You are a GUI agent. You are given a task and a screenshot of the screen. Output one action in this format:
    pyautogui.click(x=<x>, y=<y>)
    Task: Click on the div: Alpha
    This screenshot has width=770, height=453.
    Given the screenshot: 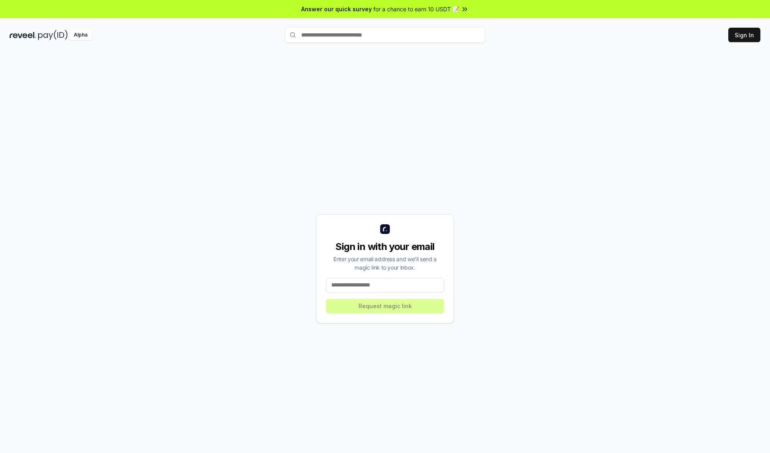 What is the action you would take?
    pyautogui.click(x=81, y=35)
    